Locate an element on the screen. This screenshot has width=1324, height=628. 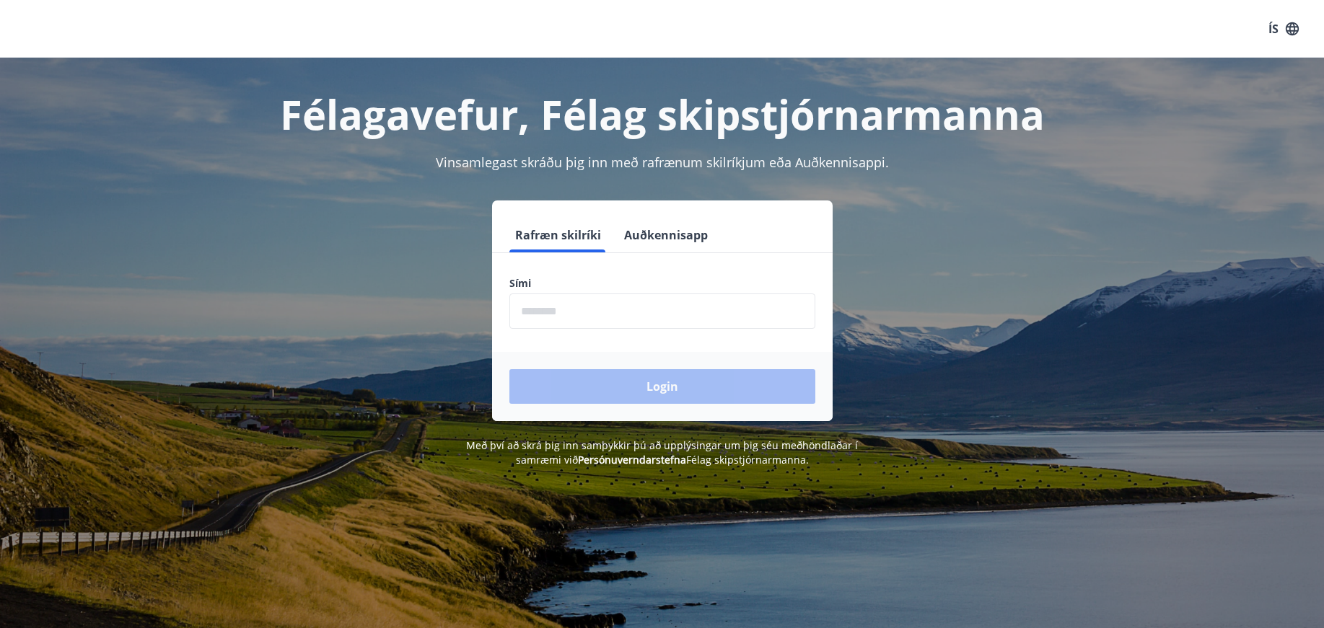
label: Sími is located at coordinates (662, 283).